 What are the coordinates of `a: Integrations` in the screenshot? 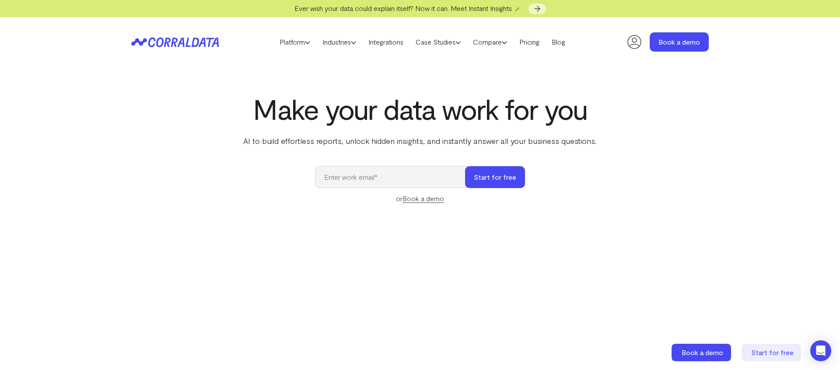 It's located at (386, 42).